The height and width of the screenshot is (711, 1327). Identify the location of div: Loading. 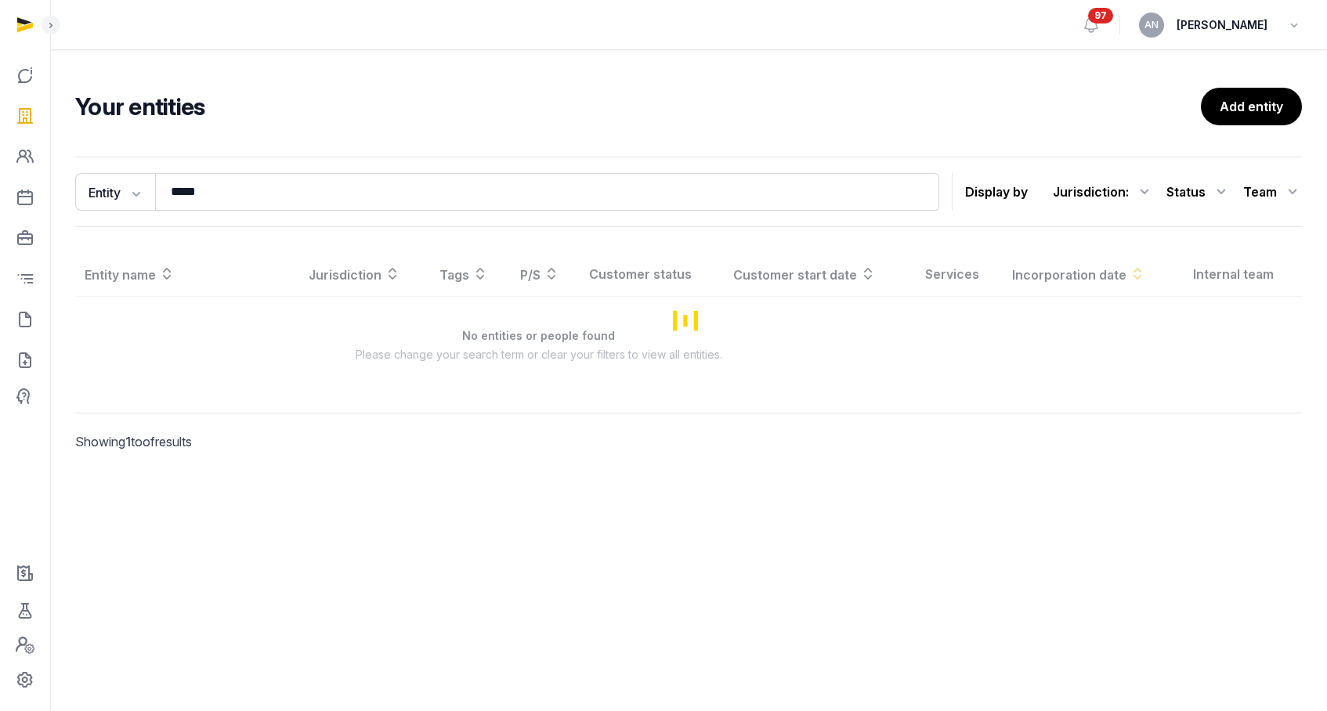
(688, 320).